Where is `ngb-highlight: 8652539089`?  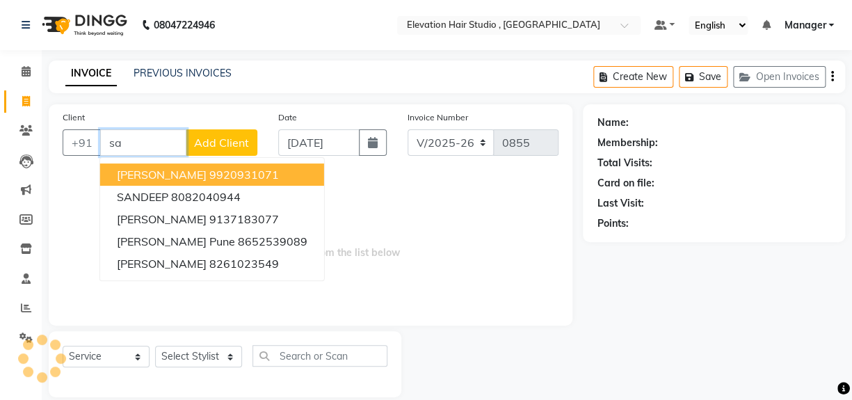 ngb-highlight: 8652539089 is located at coordinates (273, 241).